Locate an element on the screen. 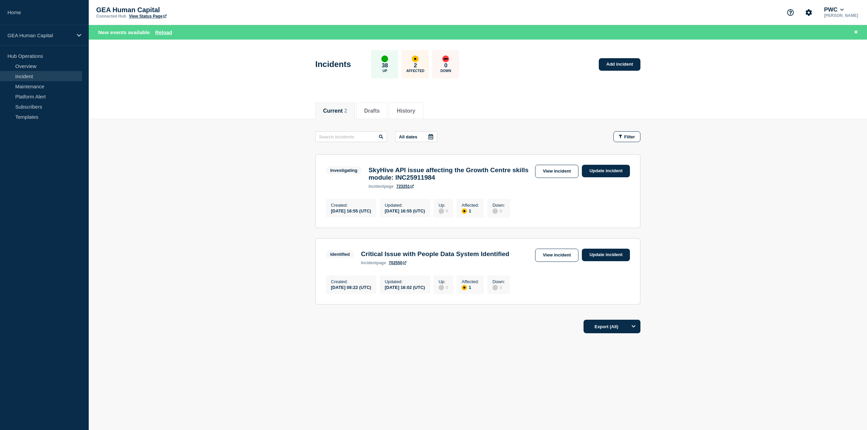 Image resolution: width=867 pixels, height=430 pixels. button: Reload is located at coordinates (163, 32).